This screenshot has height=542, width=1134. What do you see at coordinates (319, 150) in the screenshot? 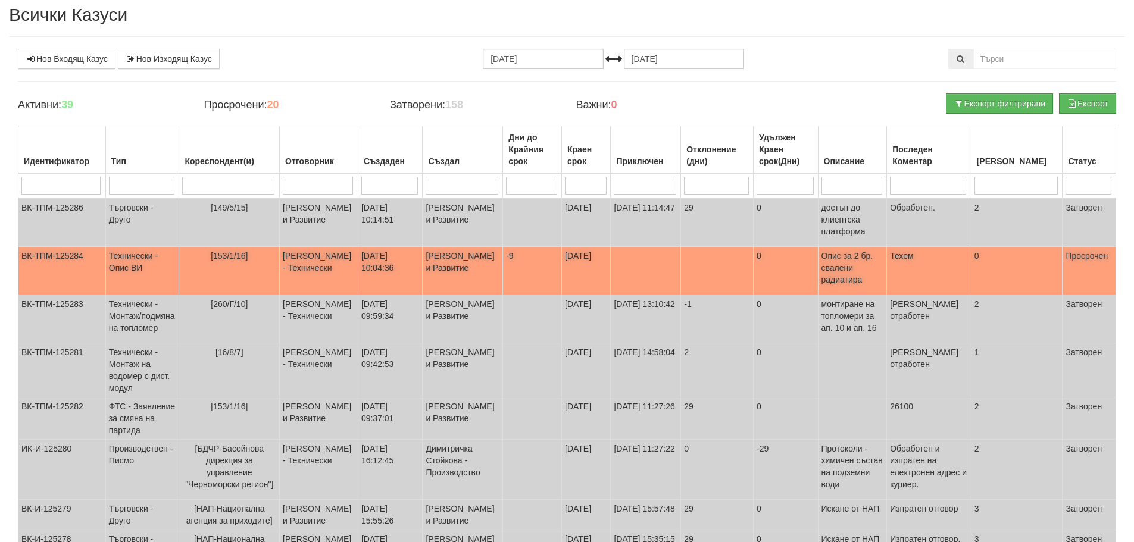
I see `th: Отговорник: No sort applied, activate to apply an ascending sort` at bounding box center [319, 150].